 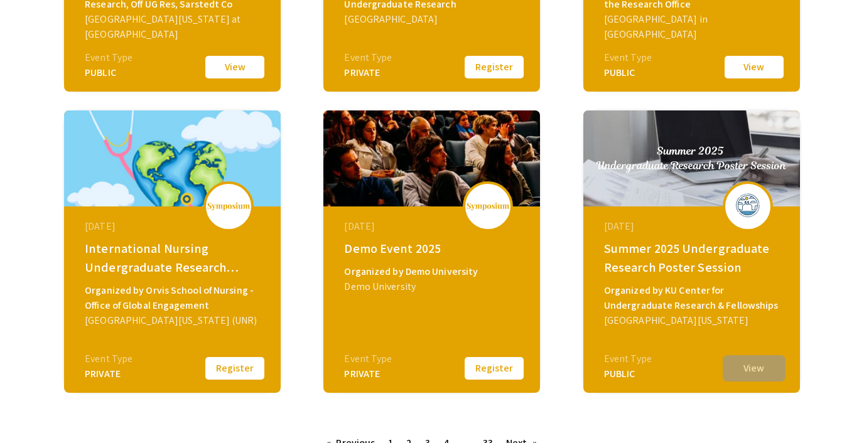 What do you see at coordinates (693, 298) in the screenshot?
I see `div: Organized by KU Center for Undergraduate Research & Fellowships` at bounding box center [693, 298].